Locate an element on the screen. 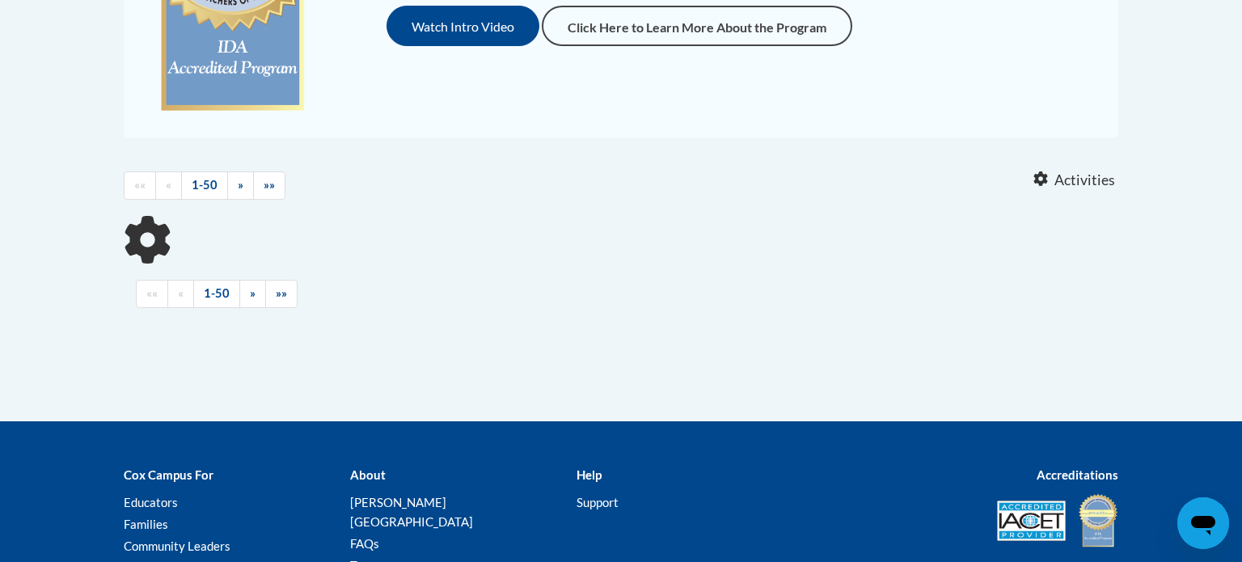 Image resolution: width=1242 pixels, height=562 pixels. a: Support is located at coordinates (598, 502).